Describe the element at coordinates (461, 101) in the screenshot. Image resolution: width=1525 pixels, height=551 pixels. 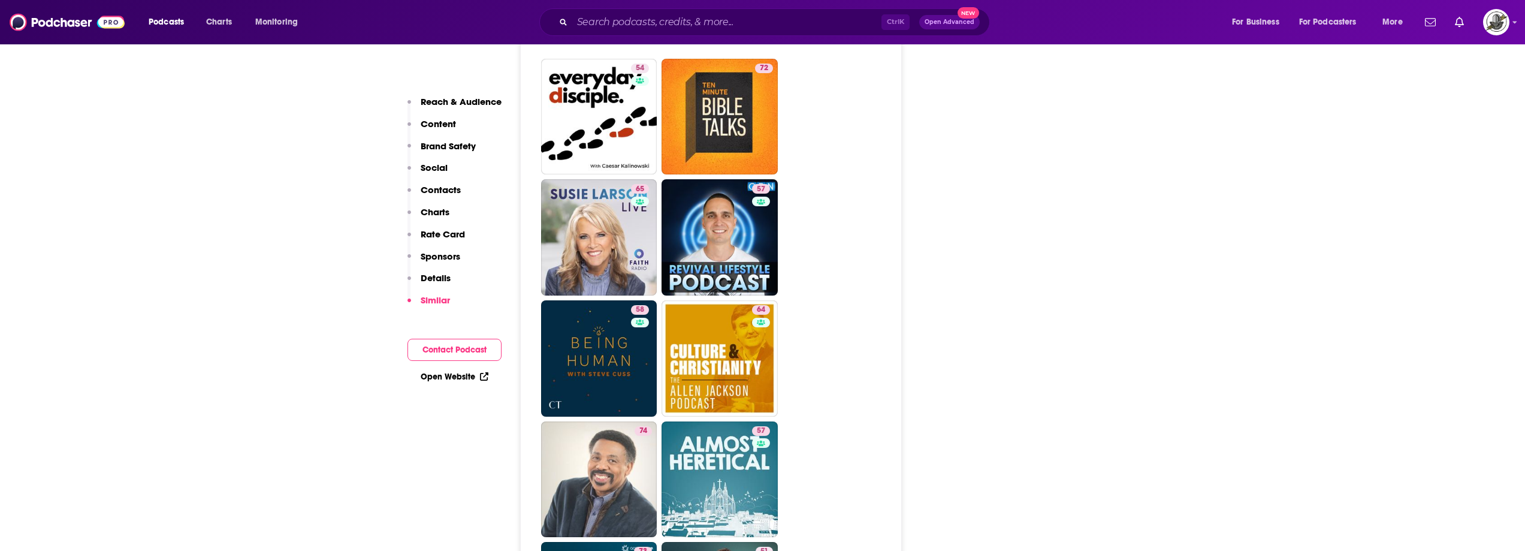
I see `p: Reach & Audience` at that location.